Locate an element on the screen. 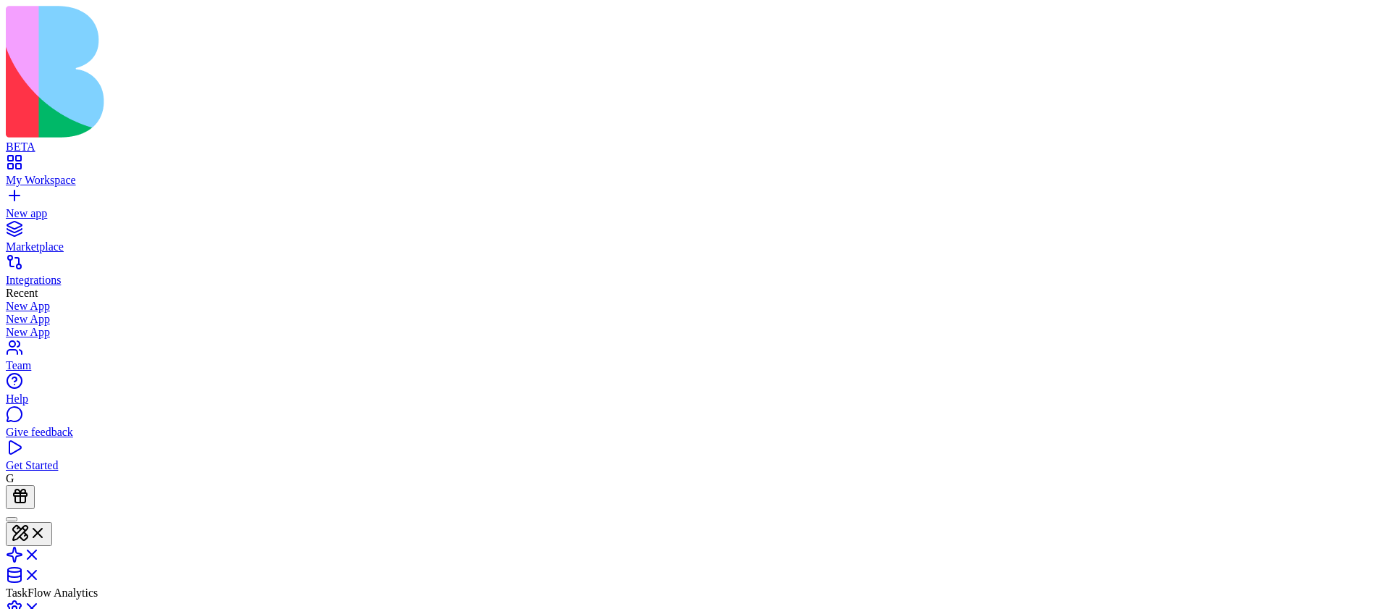 This screenshot has height=609, width=1390. a: Integrations is located at coordinates (695, 274).